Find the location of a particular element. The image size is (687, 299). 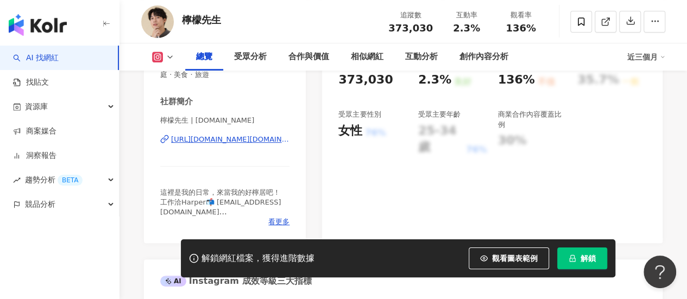

div: 373,030 is located at coordinates (366, 80).